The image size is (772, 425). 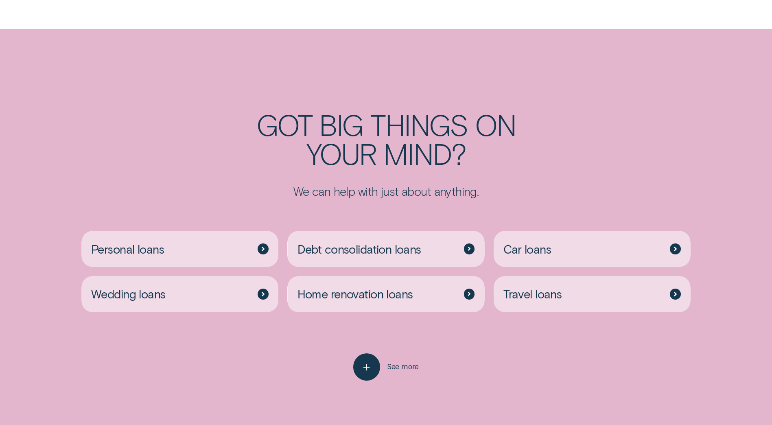 What do you see at coordinates (386, 367) in the screenshot?
I see `button: See more` at bounding box center [386, 367].